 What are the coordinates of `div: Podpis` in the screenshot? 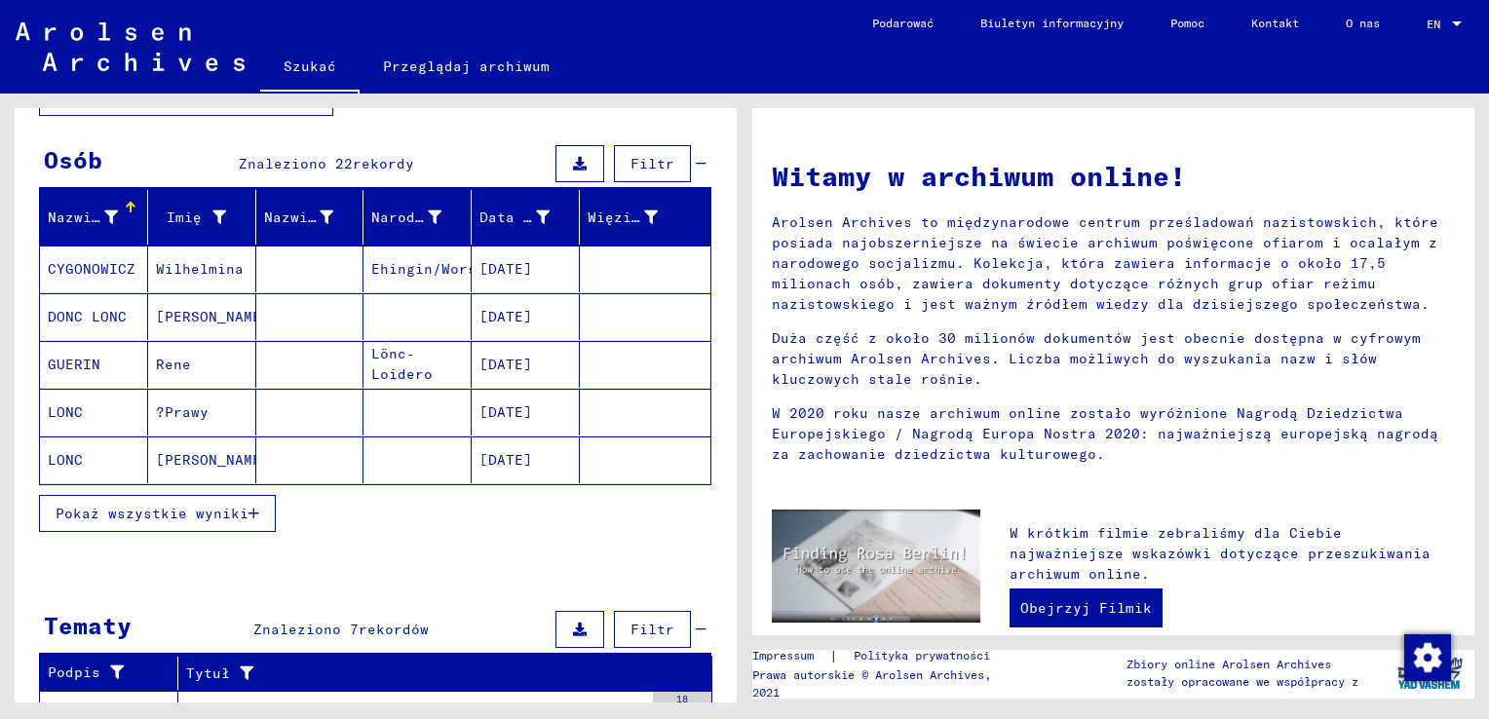 It's located at (112, 673).